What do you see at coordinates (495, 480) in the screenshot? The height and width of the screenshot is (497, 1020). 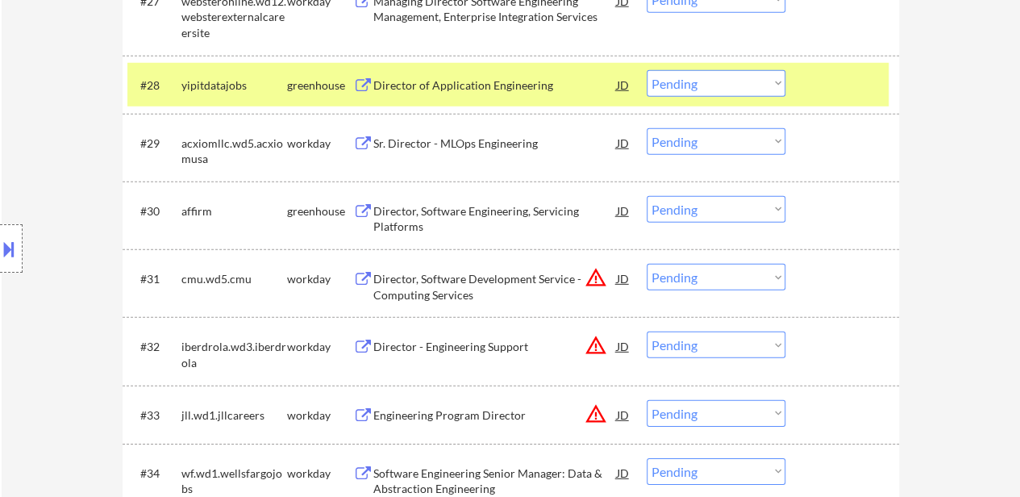 I see `div: Software Engineering Senior Manager: Data & Abstraction Engineering` at bounding box center [495, 480].